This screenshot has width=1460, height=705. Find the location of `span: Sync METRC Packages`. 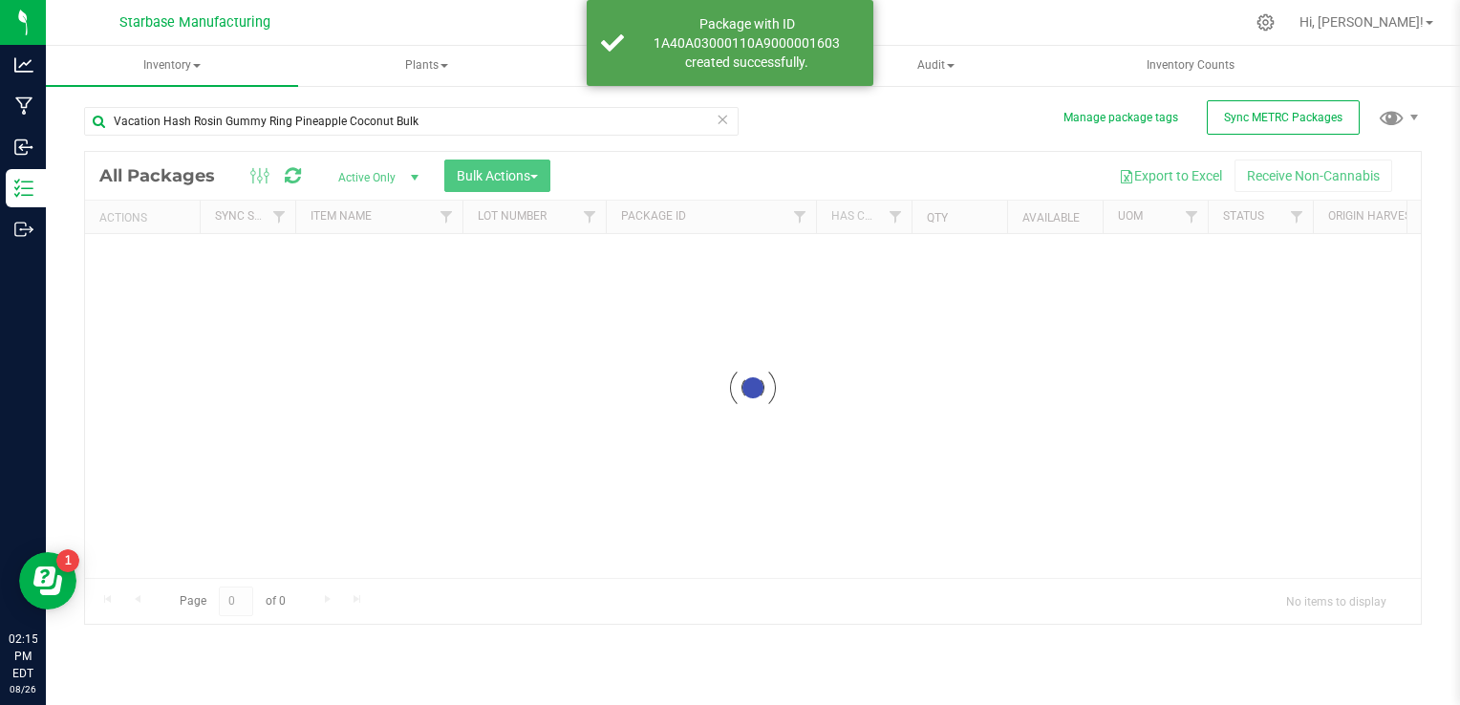

span: Sync METRC Packages is located at coordinates (1283, 117).